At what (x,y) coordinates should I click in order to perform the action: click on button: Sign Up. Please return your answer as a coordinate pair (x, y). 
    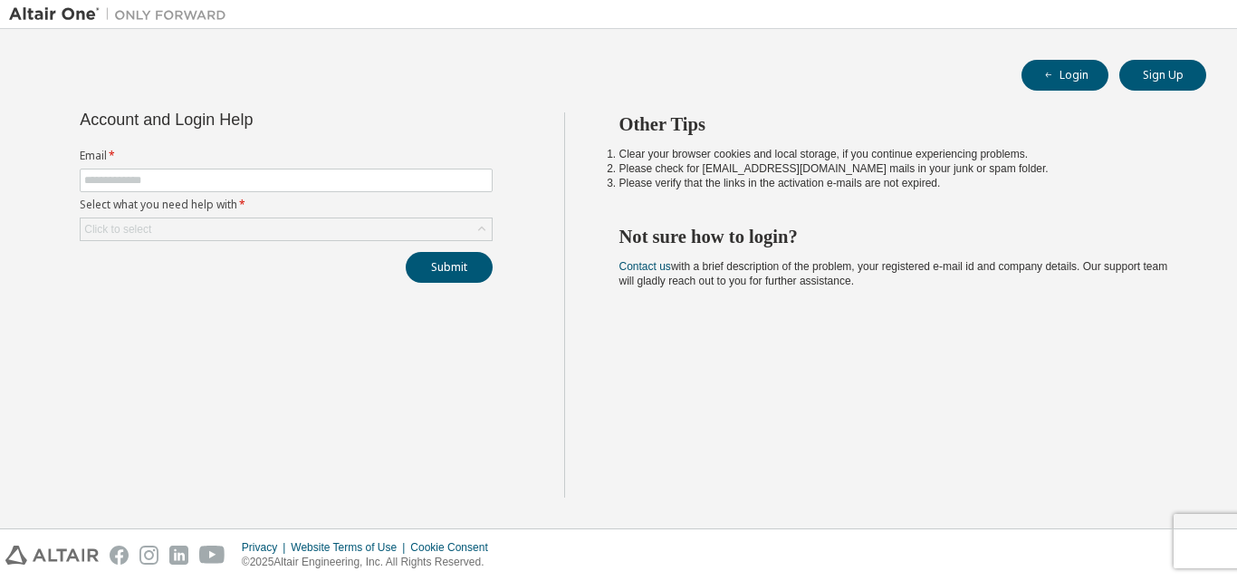
    Looking at the image, I should click on (1163, 75).